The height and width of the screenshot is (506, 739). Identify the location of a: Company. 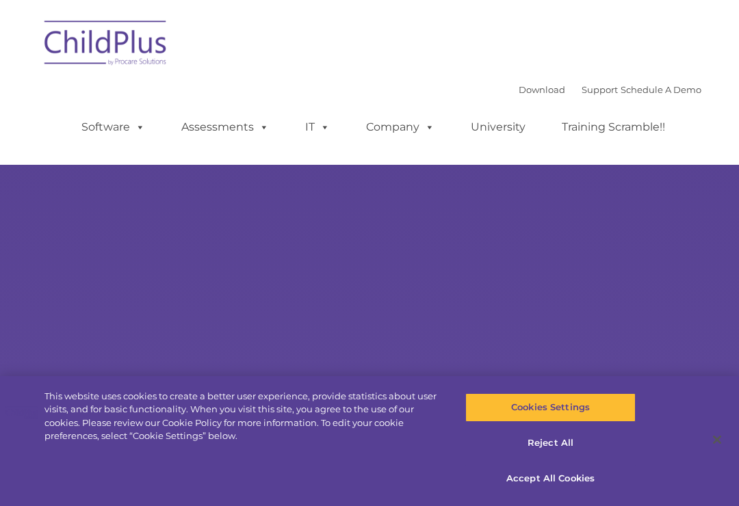
(400, 127).